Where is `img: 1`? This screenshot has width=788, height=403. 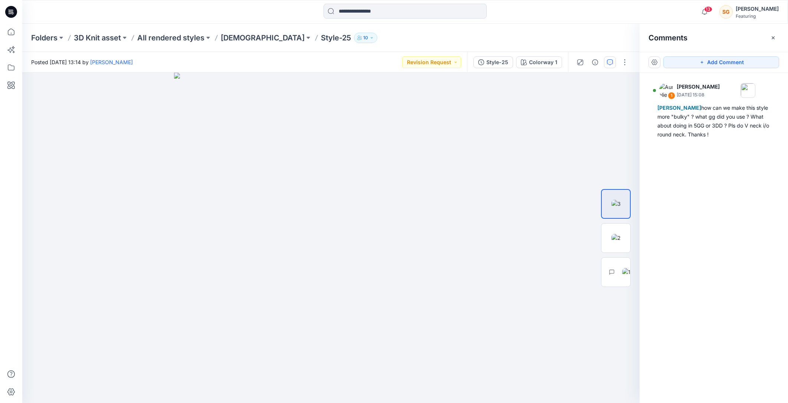 img: 1 is located at coordinates (626, 272).